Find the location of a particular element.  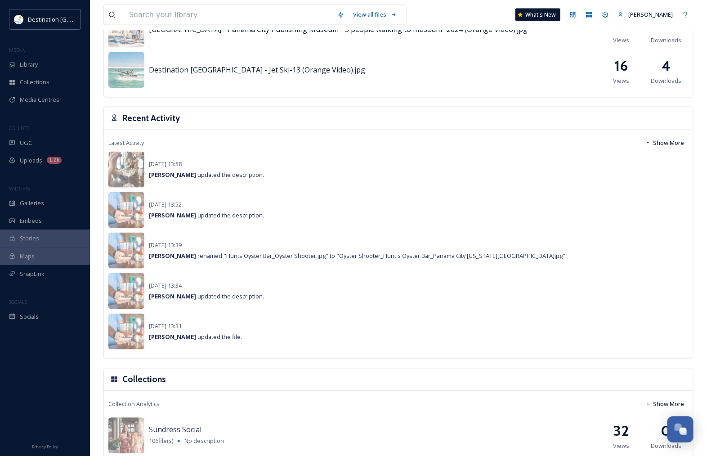

span: MEDIA is located at coordinates (17, 49).